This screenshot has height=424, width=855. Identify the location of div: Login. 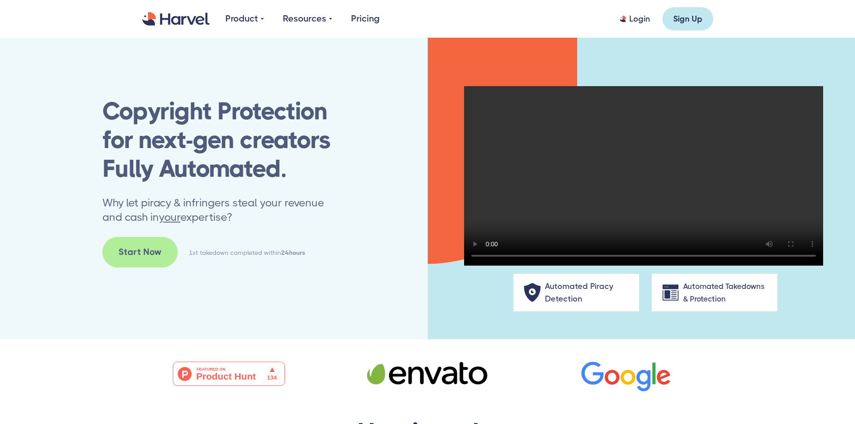
(639, 19).